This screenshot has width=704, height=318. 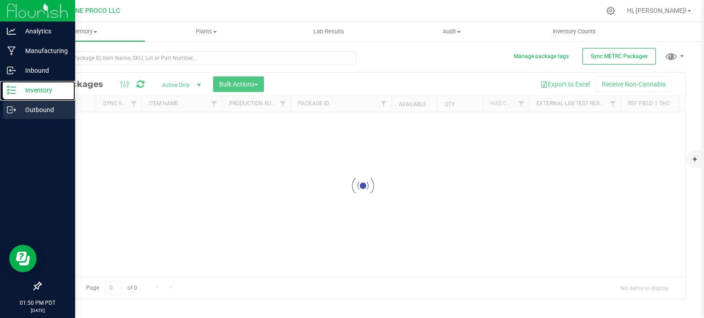 What do you see at coordinates (328, 32) in the screenshot?
I see `span: Lab Results` at bounding box center [328, 32].